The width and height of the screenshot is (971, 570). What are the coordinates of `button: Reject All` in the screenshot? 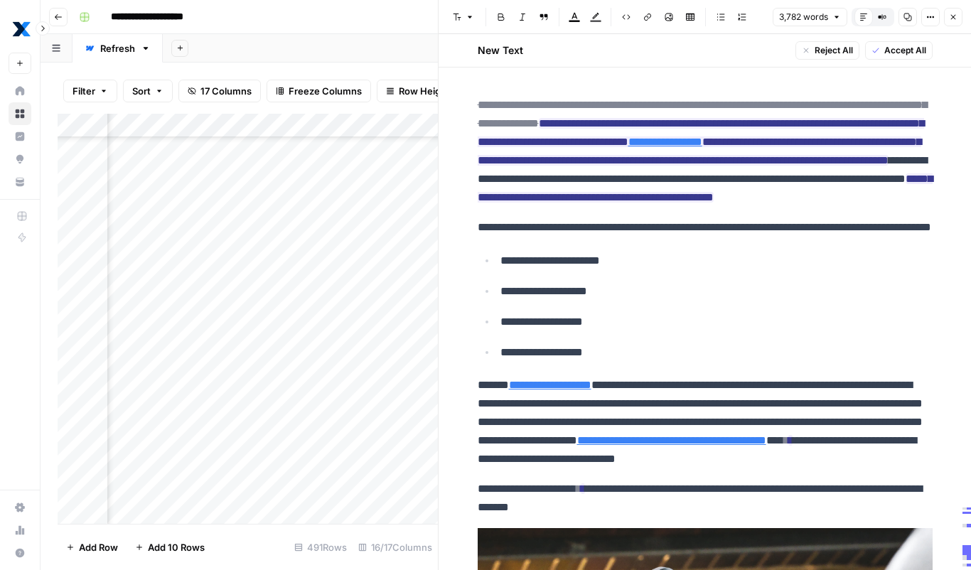 It's located at (828, 50).